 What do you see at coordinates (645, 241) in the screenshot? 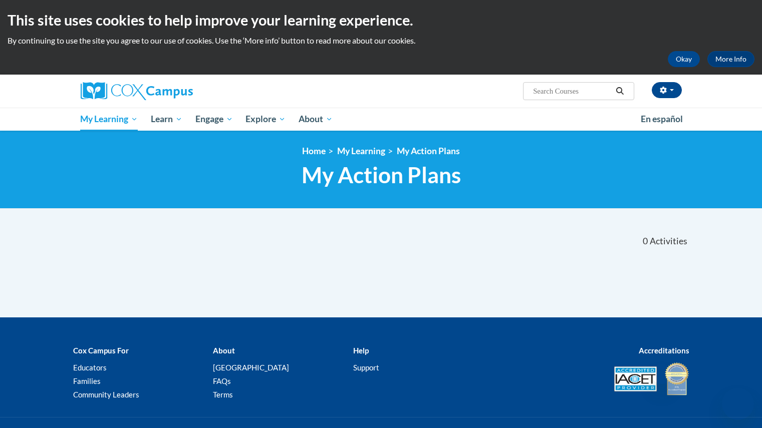
I see `span: 0` at bounding box center [645, 241].